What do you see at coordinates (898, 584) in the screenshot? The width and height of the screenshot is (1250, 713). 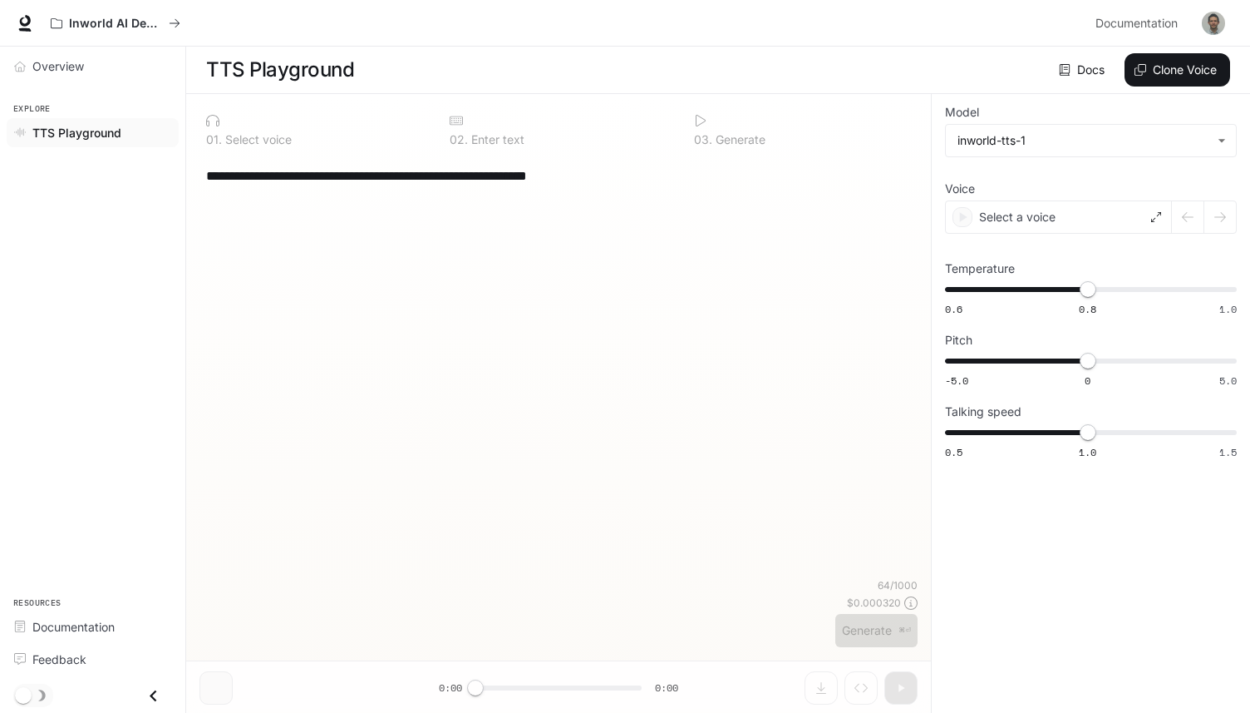 I see `p: 64 / 1000` at bounding box center [898, 584].